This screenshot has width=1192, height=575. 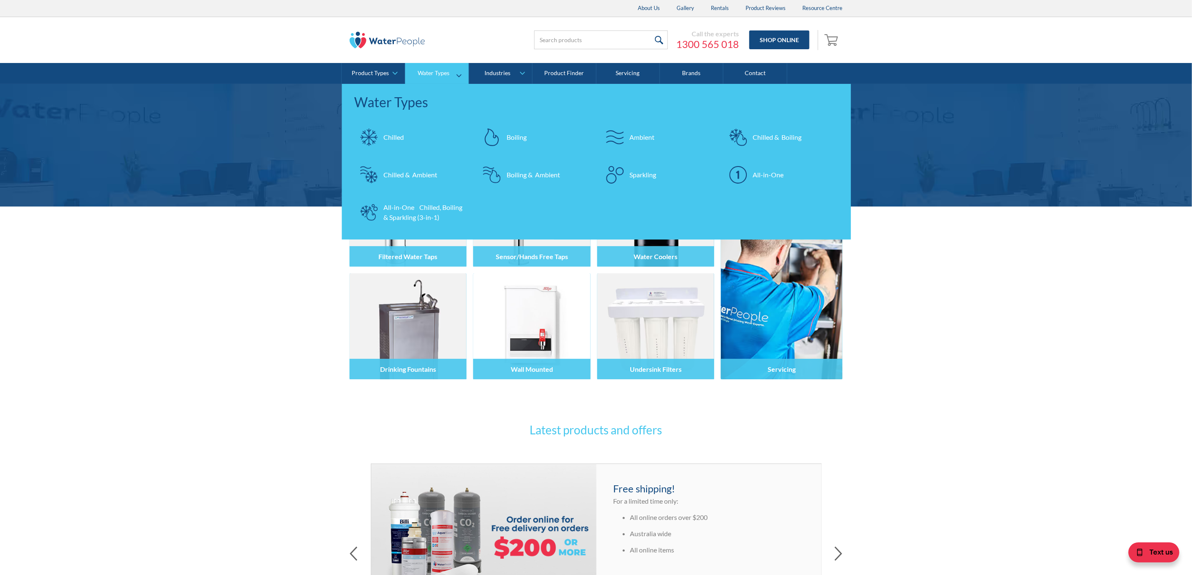 I want to click on li: All online orders over $200, so click(x=717, y=518).